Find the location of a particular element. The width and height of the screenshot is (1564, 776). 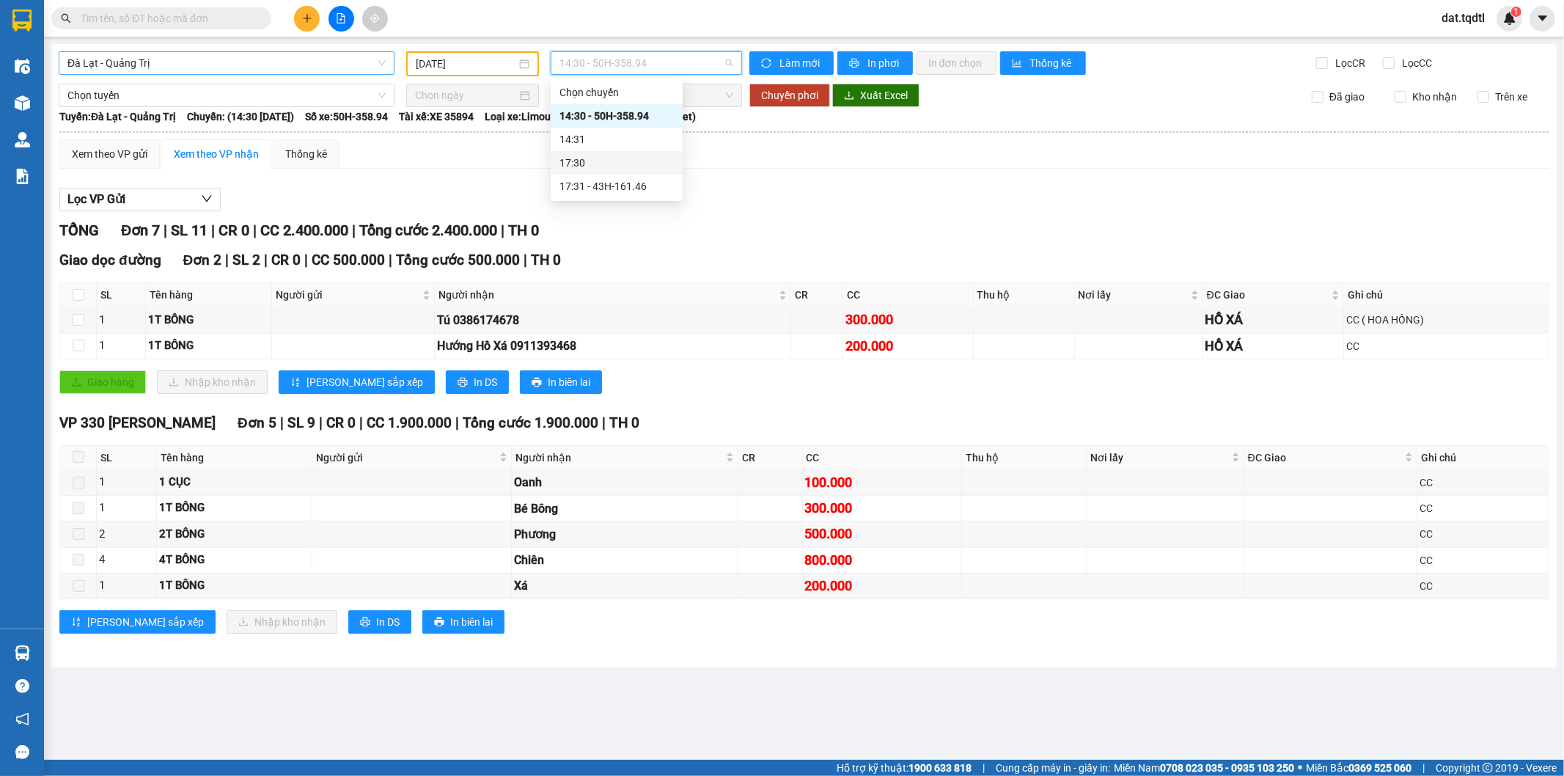

span: Hỗ trợ kỹ thuật: is located at coordinates (904, 768).